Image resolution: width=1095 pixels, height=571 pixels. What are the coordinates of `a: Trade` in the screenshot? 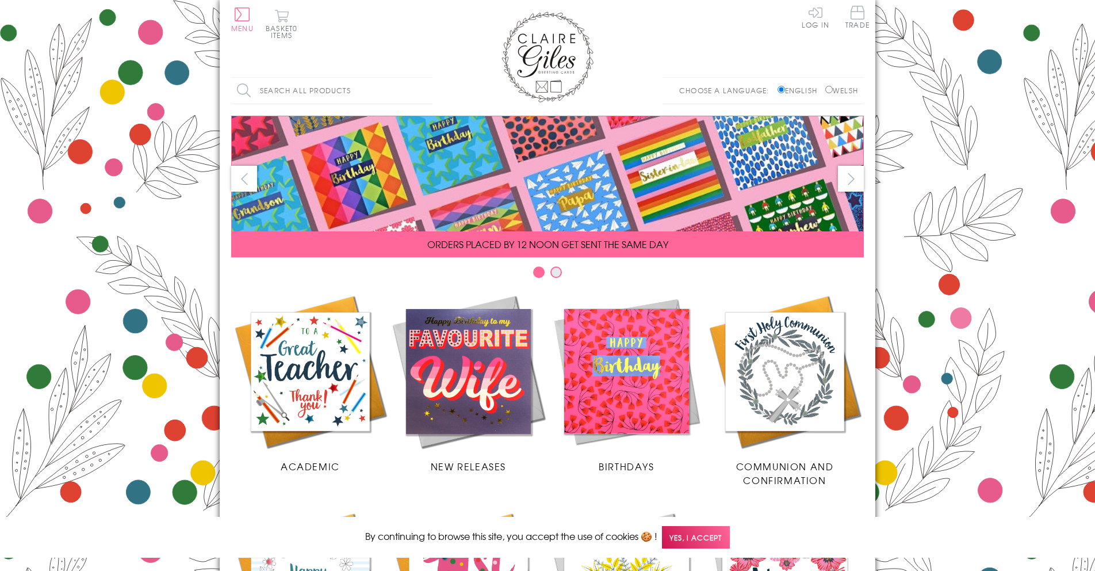 It's located at (858, 18).